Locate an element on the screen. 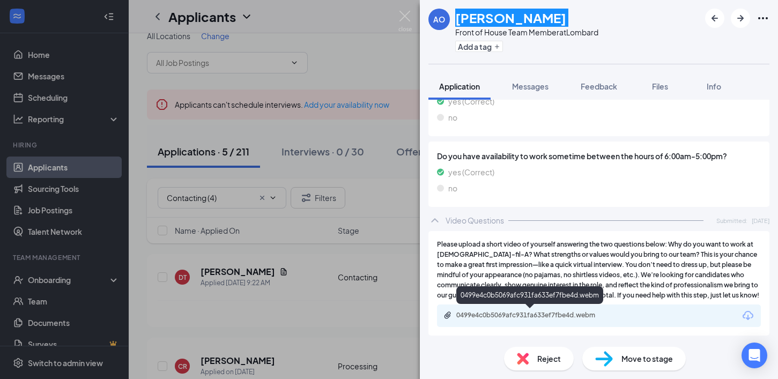 This screenshot has height=379, width=778. svg: Plus is located at coordinates (497, 47).